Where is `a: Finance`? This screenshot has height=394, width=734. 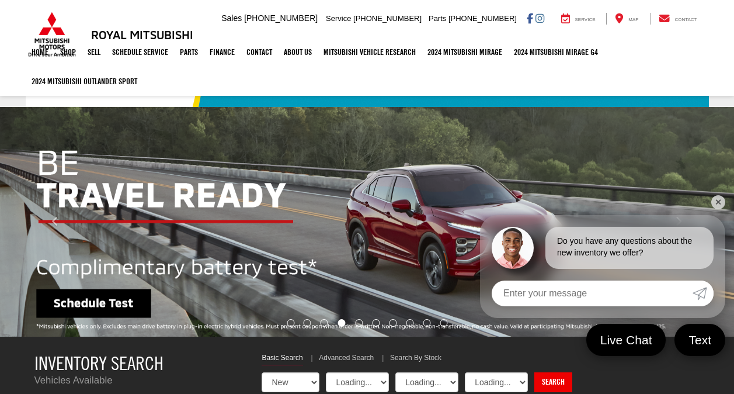 a: Finance is located at coordinates (222, 52).